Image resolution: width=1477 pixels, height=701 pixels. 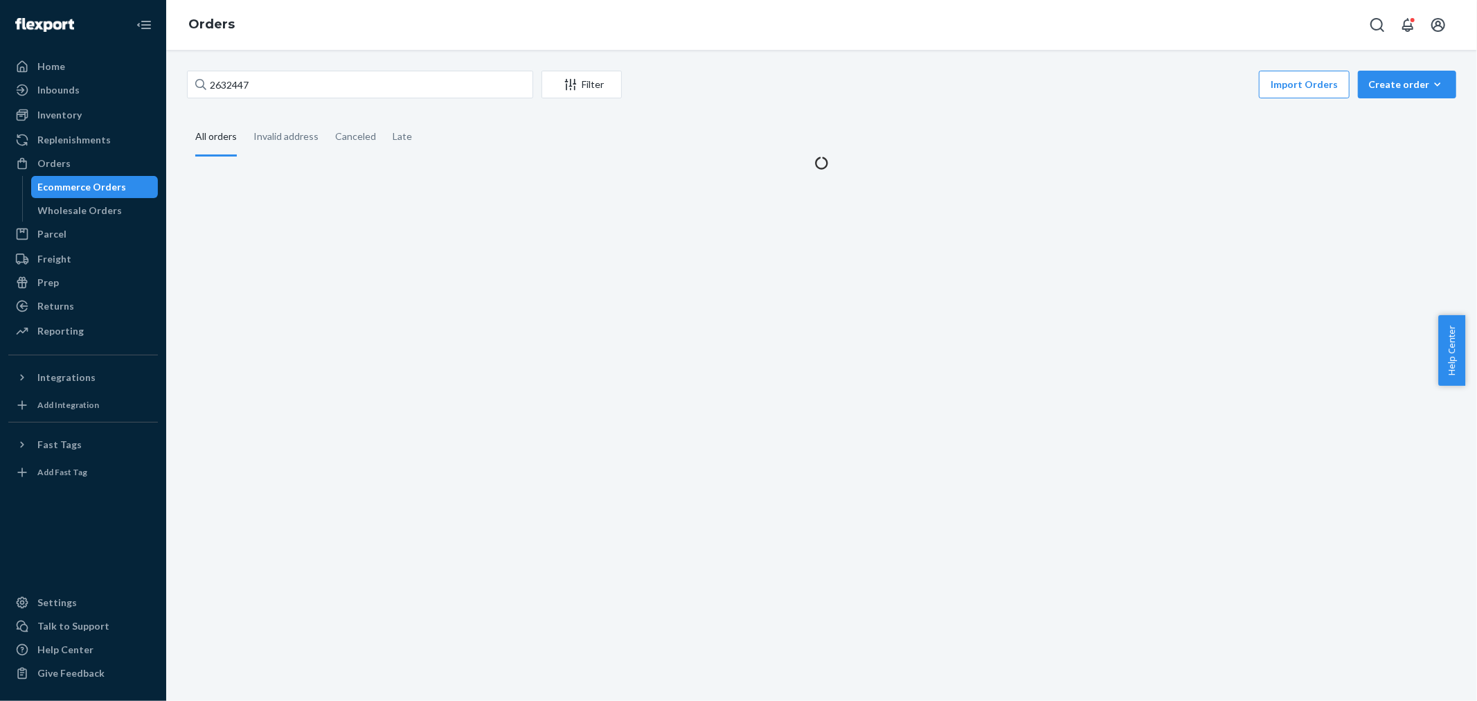 What do you see at coordinates (355, 136) in the screenshot?
I see `div: Canceled` at bounding box center [355, 136].